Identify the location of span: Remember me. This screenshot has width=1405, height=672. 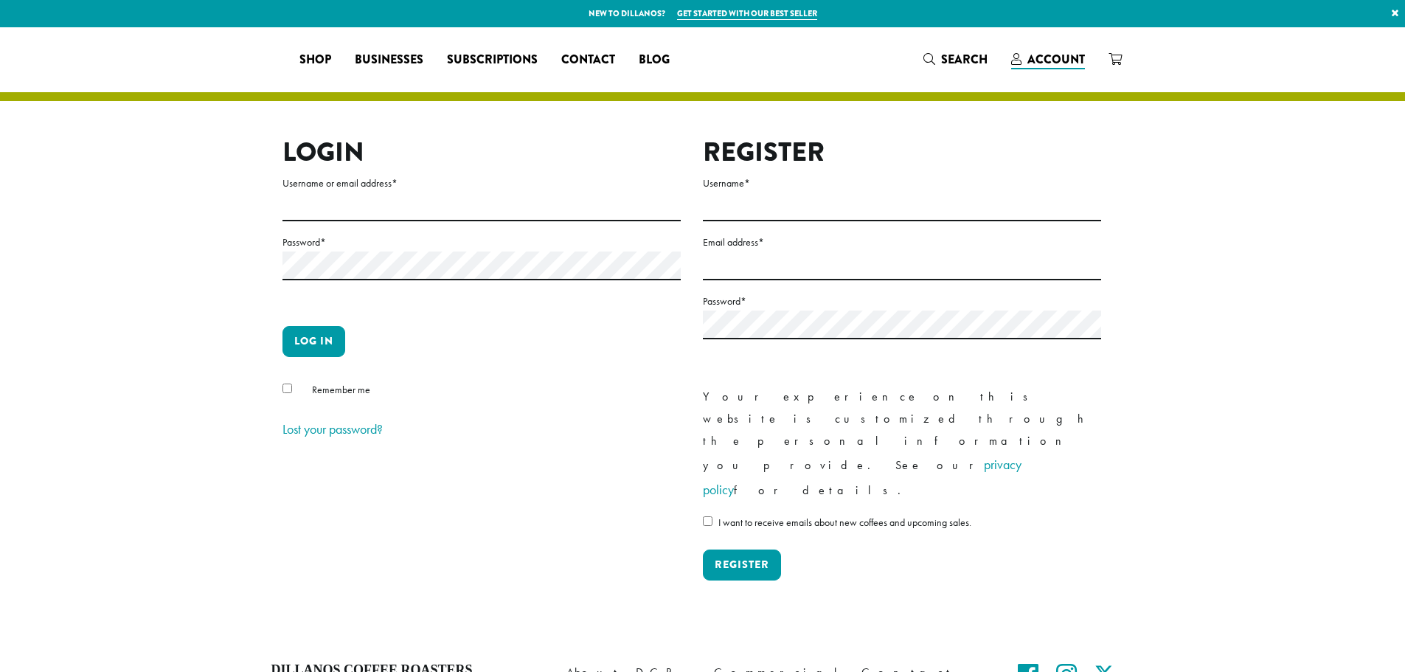
(341, 389).